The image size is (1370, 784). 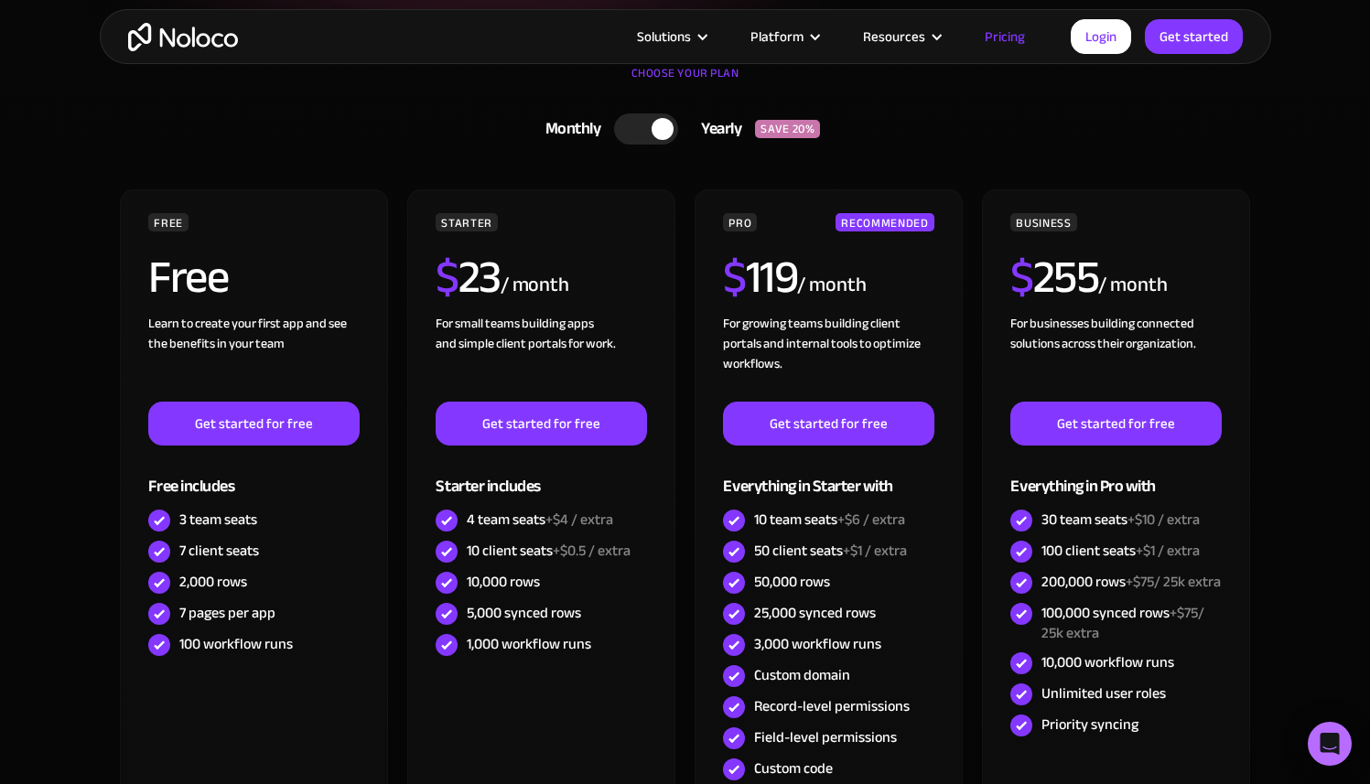 What do you see at coordinates (739, 222) in the screenshot?
I see `div: PRO` at bounding box center [739, 222].